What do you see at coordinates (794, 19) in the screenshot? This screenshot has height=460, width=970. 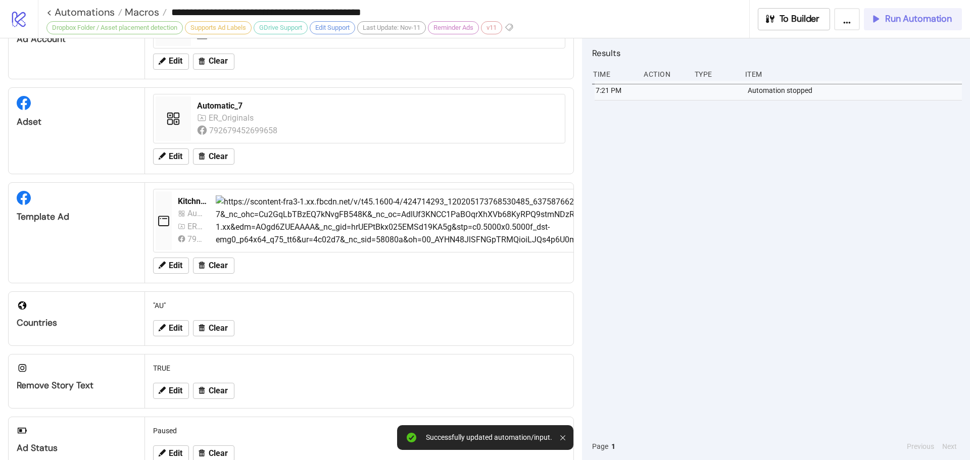 I see `button: To Builder` at bounding box center [794, 19].